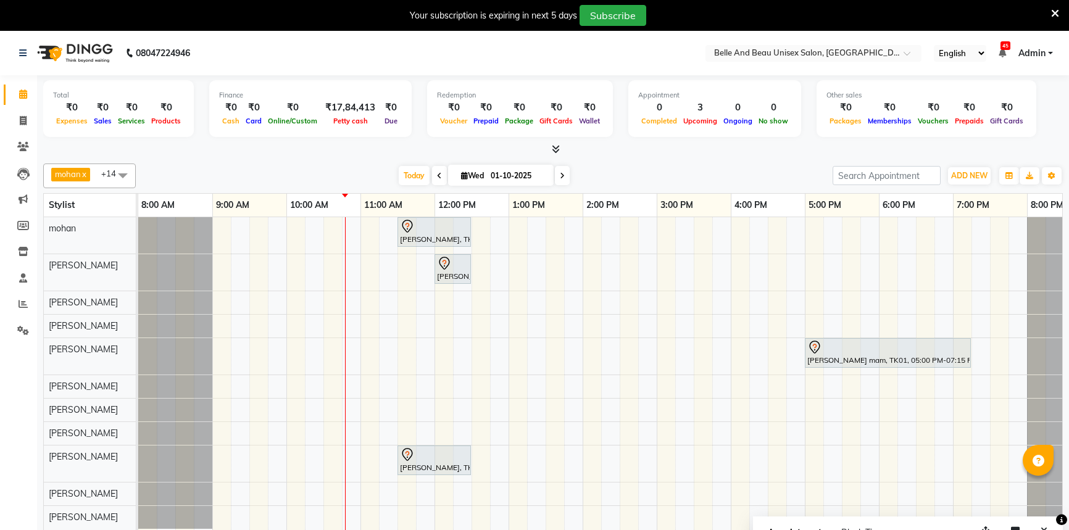  Describe the element at coordinates (1003, 53) in the screenshot. I see `a: 45` at that location.